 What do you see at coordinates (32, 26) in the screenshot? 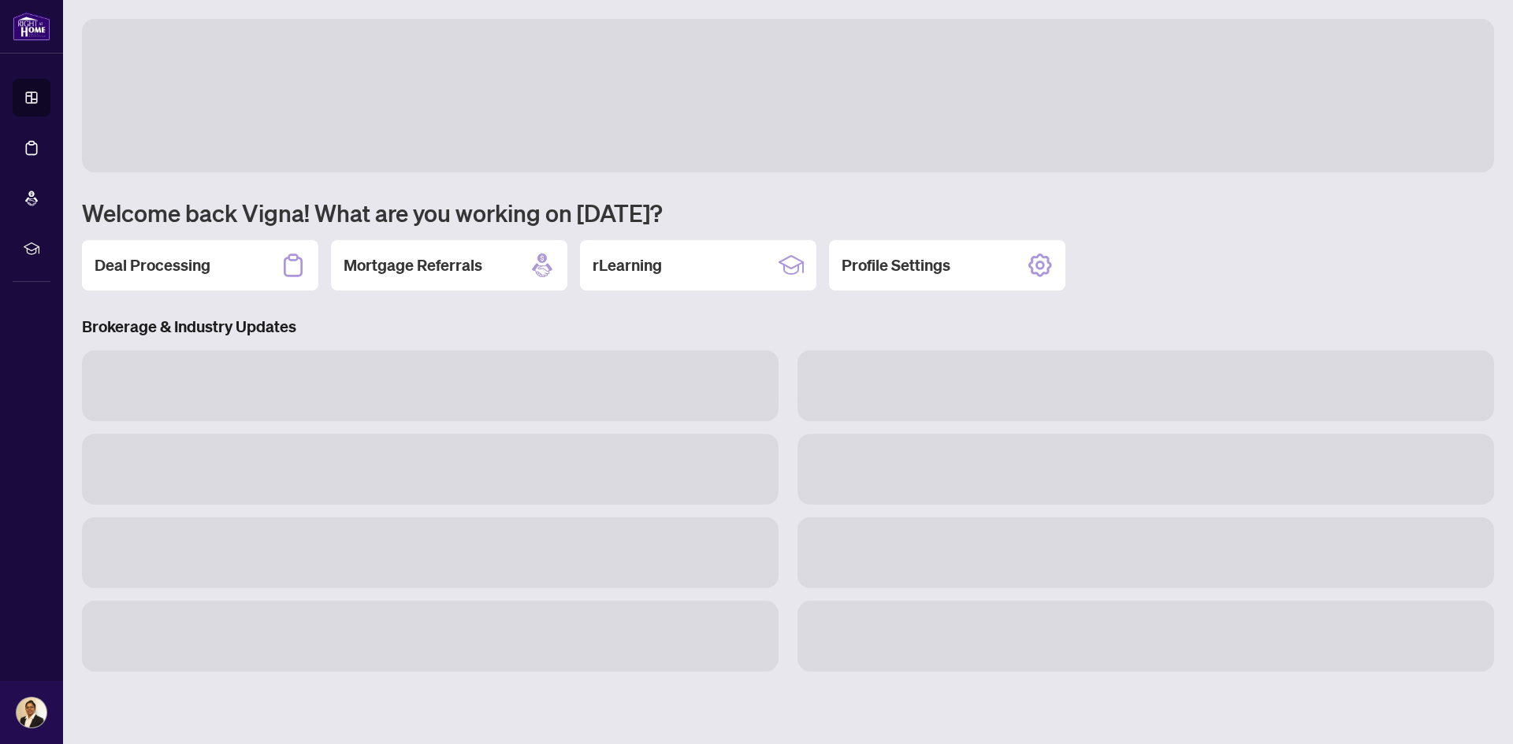
I see `img: logo` at bounding box center [32, 26].